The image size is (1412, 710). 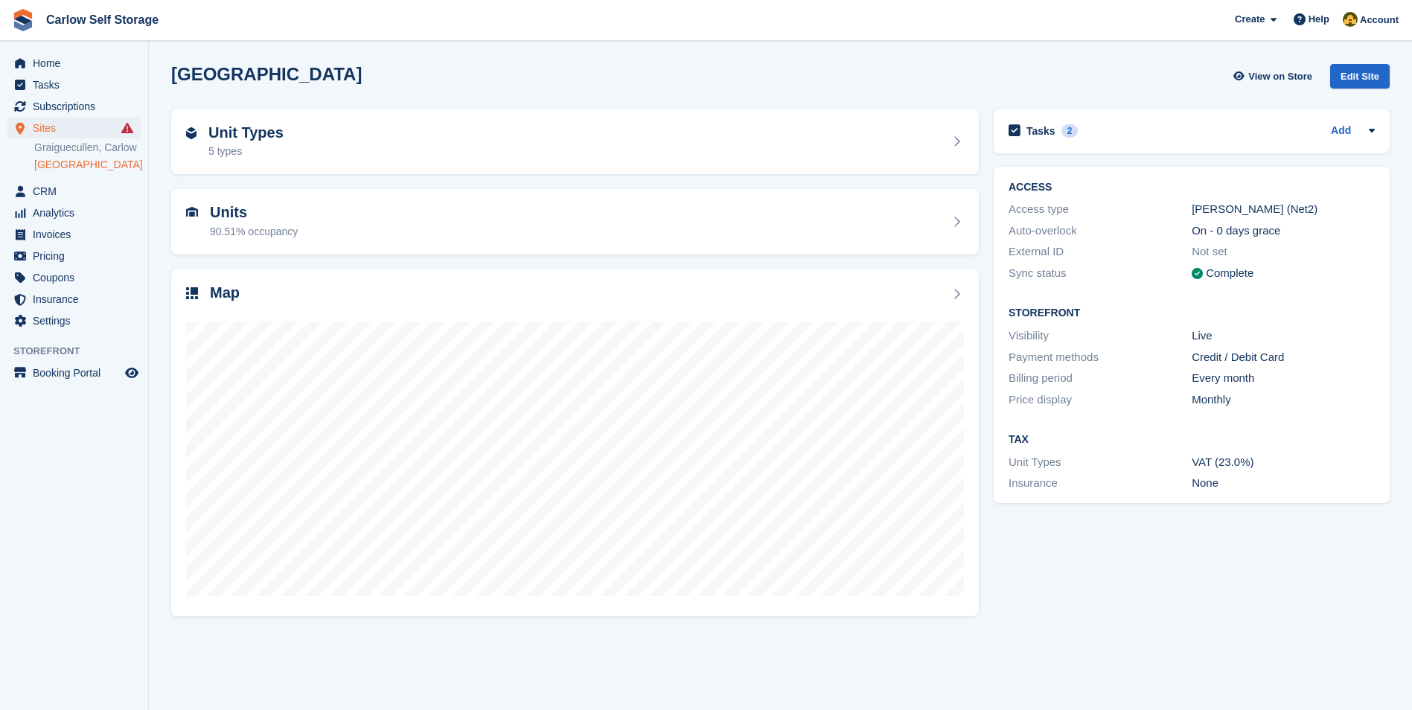 I want to click on div: Complete, so click(x=1230, y=273).